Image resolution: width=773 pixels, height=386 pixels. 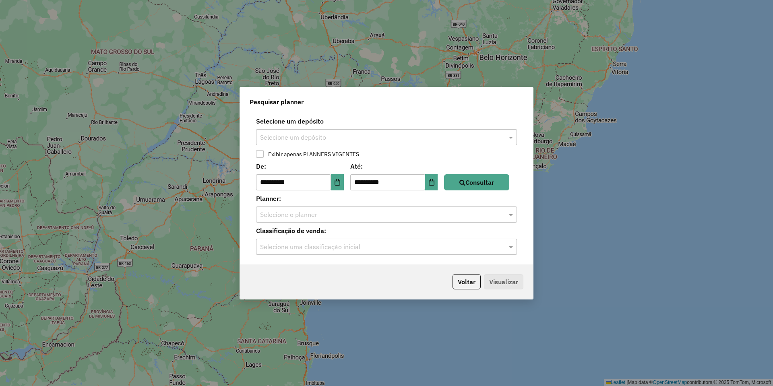 I want to click on button: Consultar, so click(x=477, y=182).